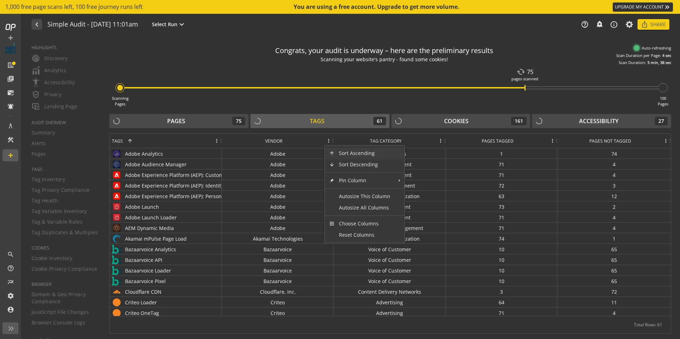 The image size is (680, 339). What do you see at coordinates (661, 121) in the screenshot?
I see `div: 27` at bounding box center [661, 121].